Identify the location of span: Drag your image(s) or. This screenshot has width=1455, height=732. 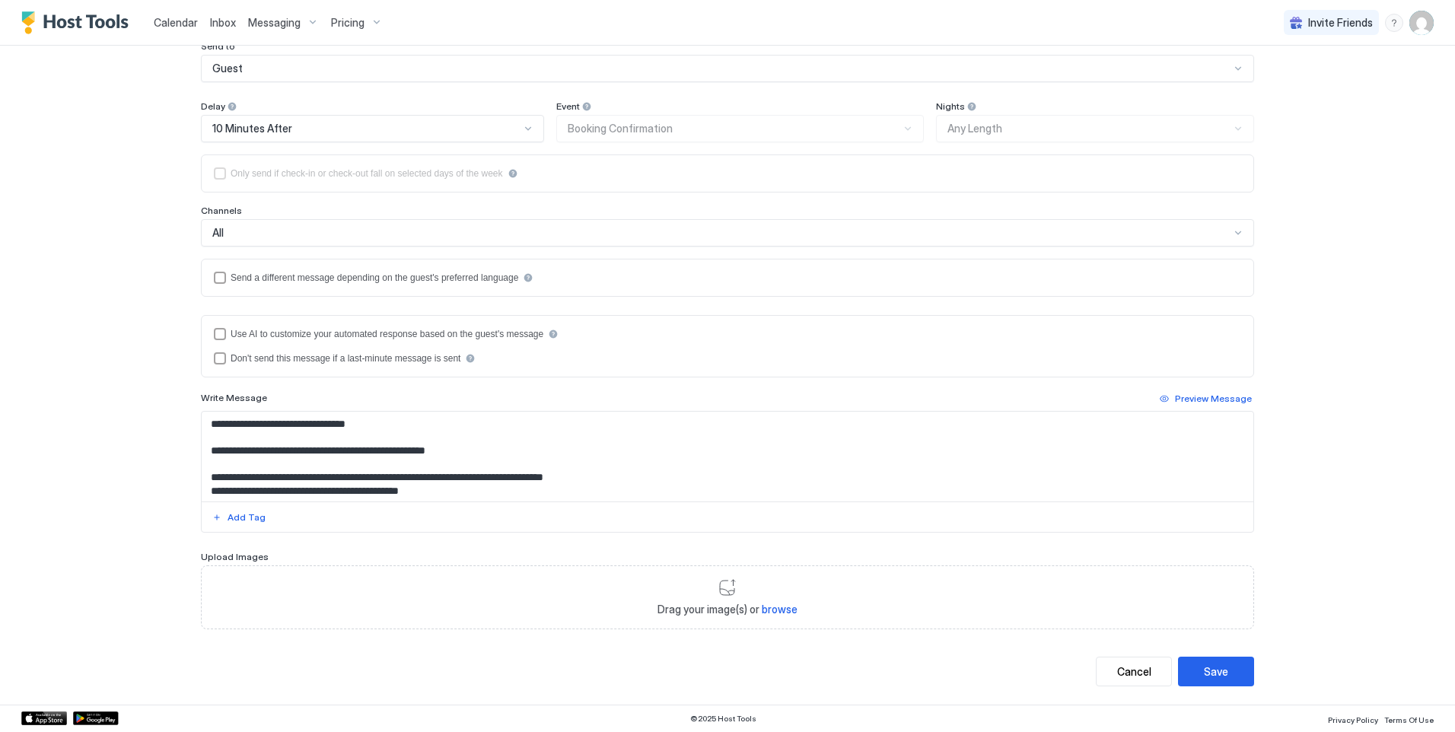
(727, 609).